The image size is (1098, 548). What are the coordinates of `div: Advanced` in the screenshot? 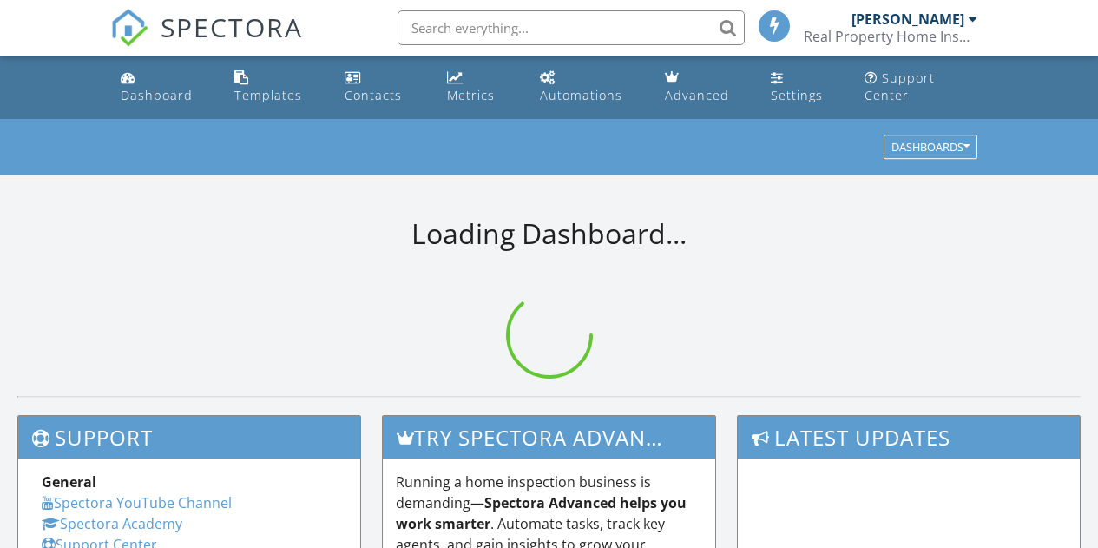 It's located at (697, 95).